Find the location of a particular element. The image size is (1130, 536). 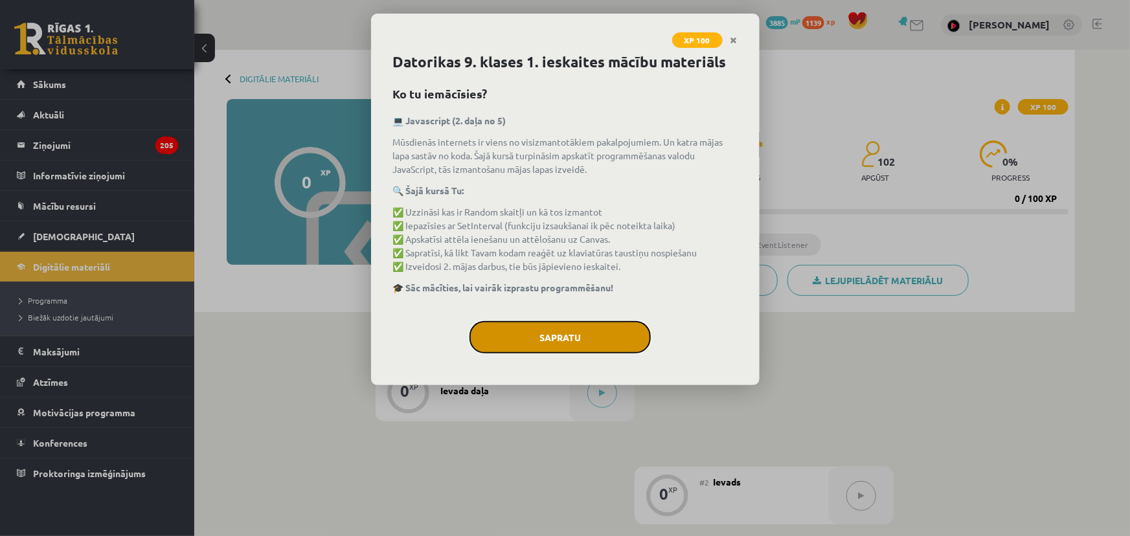

h2: Ko tu iemācīsies? is located at coordinates (565, 93).